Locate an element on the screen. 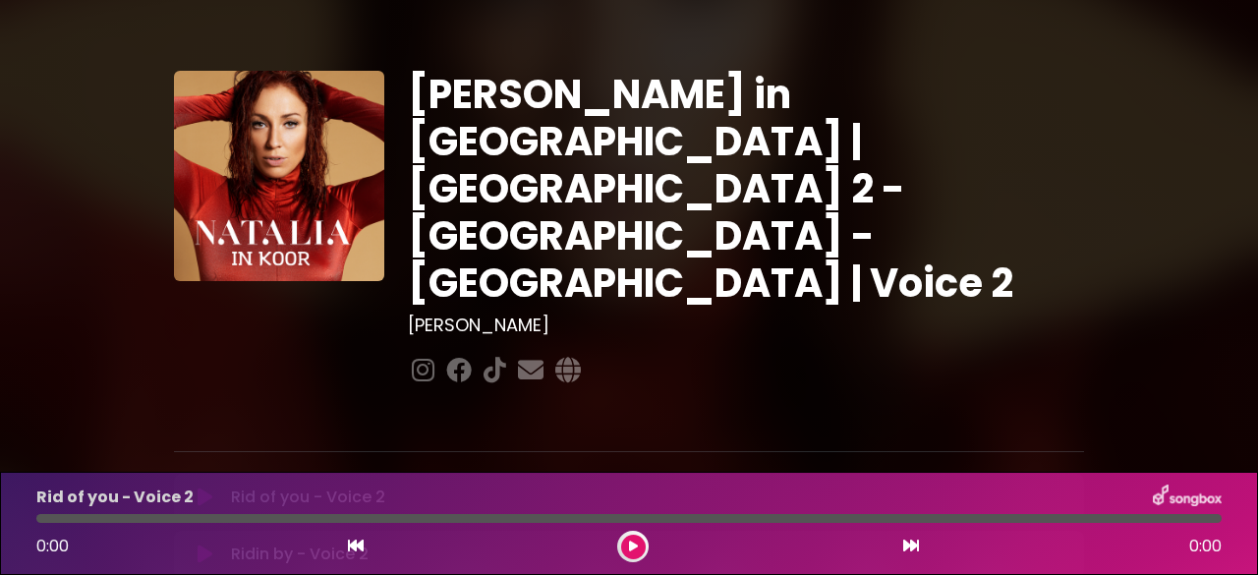 The width and height of the screenshot is (1258, 575). p: Rid of you - Voice 2 is located at coordinates (115, 497).